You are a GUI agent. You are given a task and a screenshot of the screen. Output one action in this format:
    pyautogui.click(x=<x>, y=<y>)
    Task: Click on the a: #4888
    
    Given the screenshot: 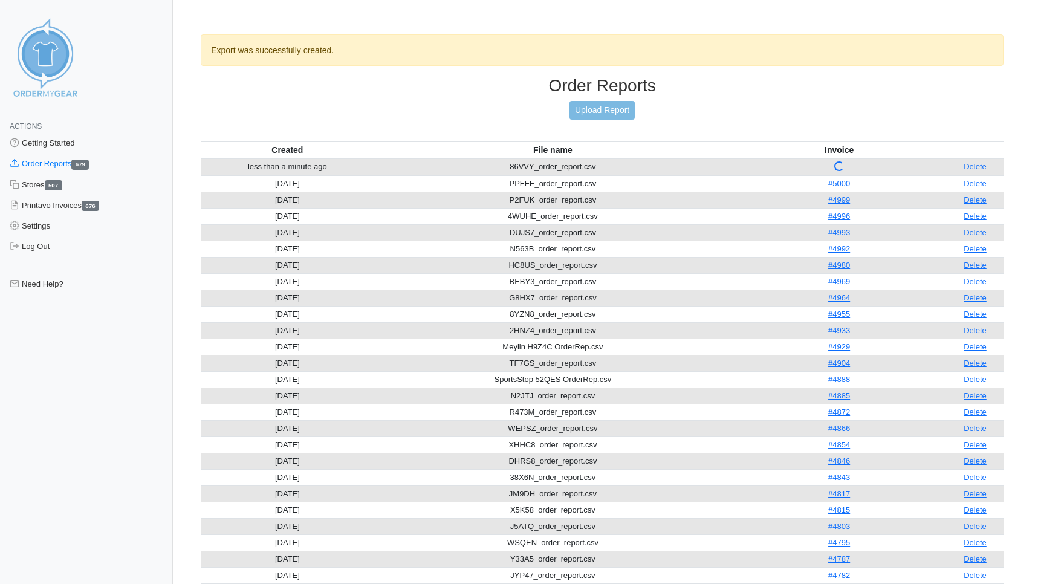 What is the action you would take?
    pyautogui.click(x=839, y=379)
    